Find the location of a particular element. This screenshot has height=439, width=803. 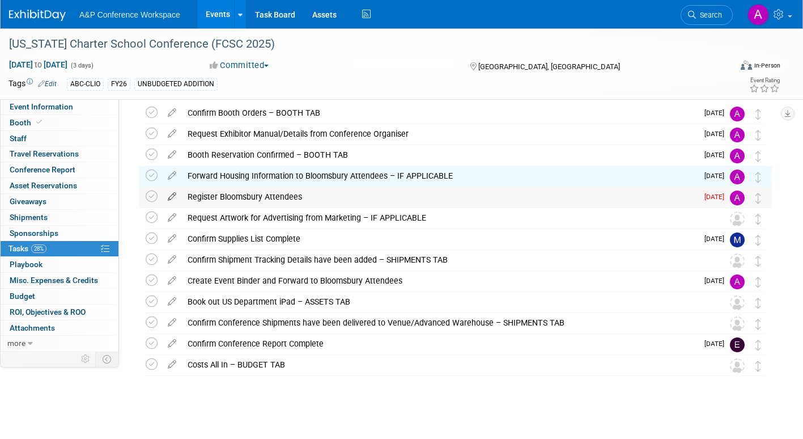

div: UNBUDGETED ADDITION is located at coordinates (176, 84).